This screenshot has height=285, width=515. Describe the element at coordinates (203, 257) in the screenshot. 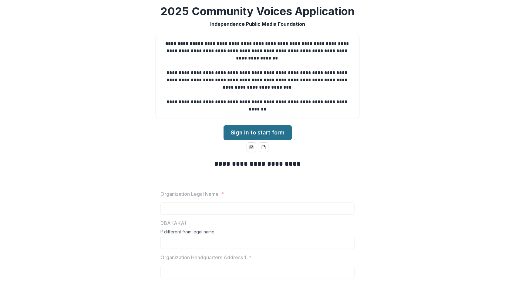

I see `p: Organization Headquarters Address 1` at that location.